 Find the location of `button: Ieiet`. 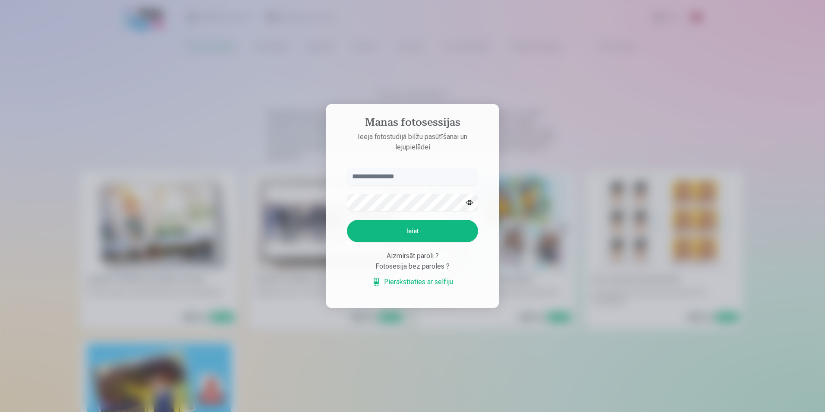

button: Ieiet is located at coordinates (412, 231).